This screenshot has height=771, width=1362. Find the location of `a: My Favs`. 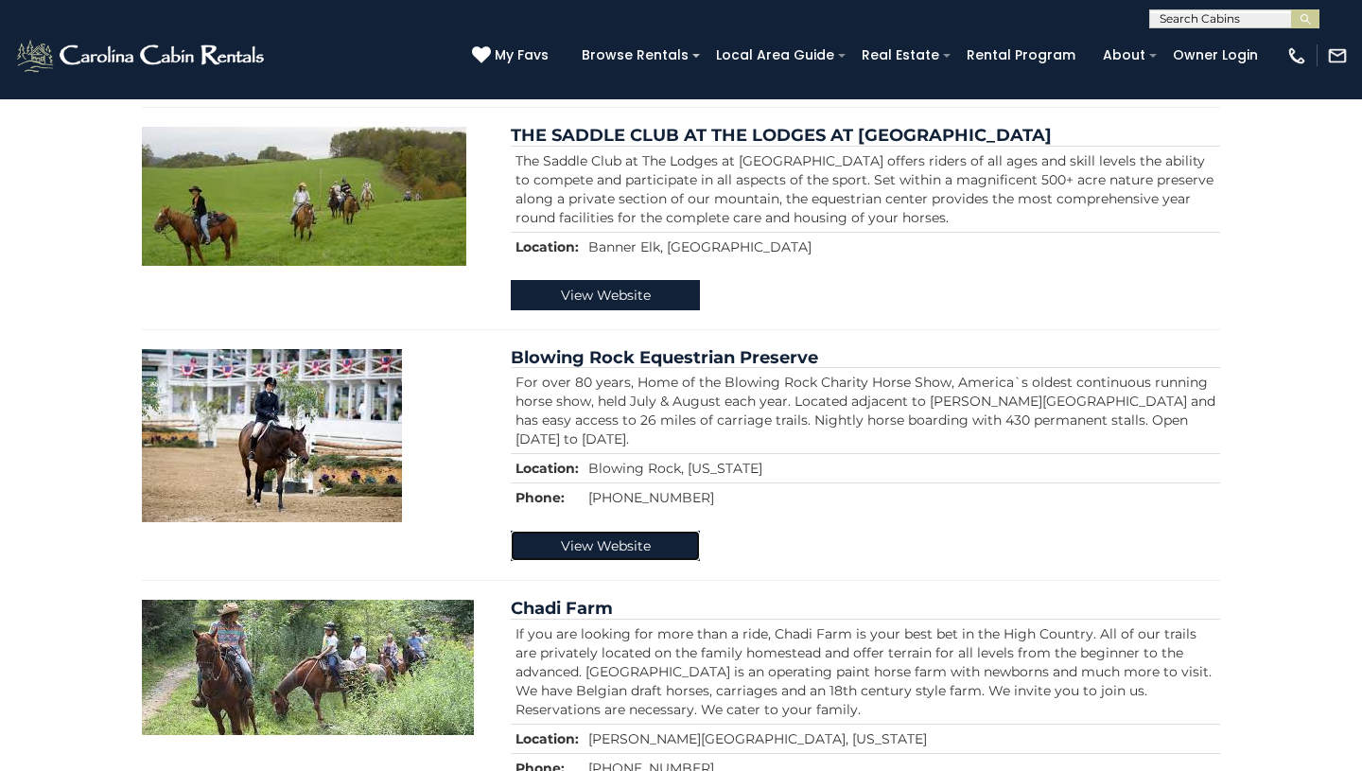

a: My Favs is located at coordinates (513, 56).